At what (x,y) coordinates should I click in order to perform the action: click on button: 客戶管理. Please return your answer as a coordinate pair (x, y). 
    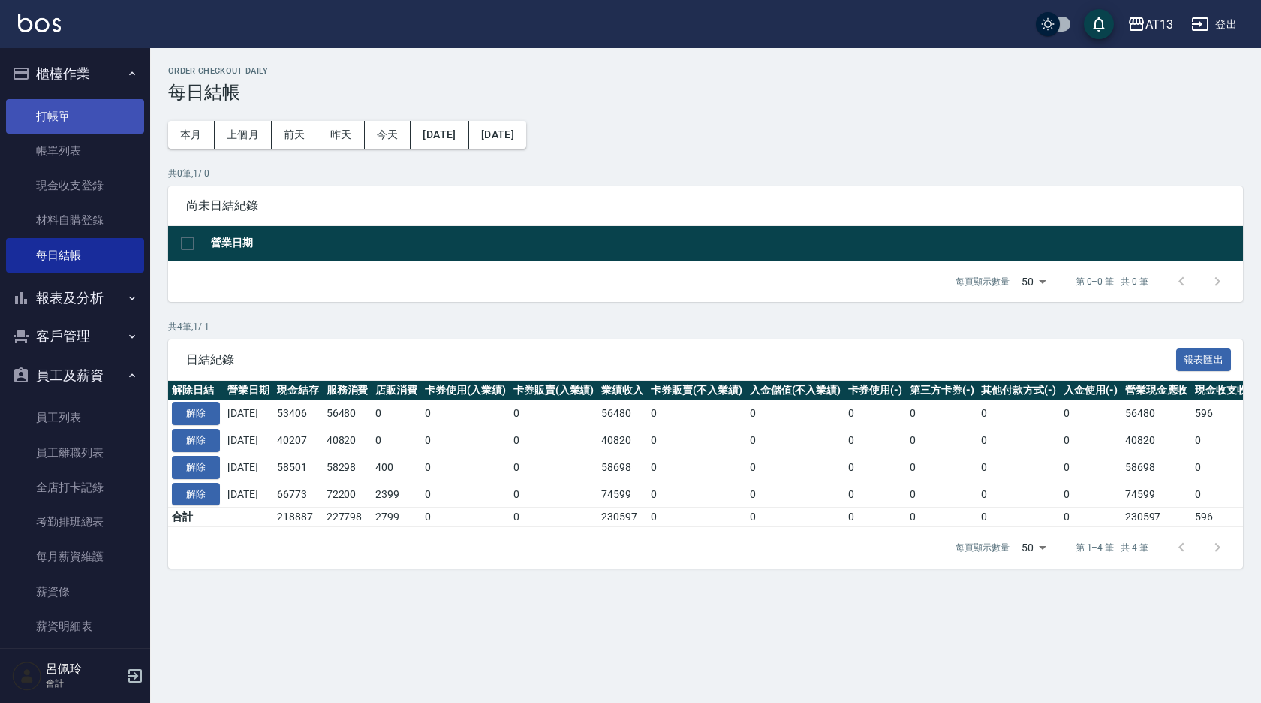
    Looking at the image, I should click on (75, 336).